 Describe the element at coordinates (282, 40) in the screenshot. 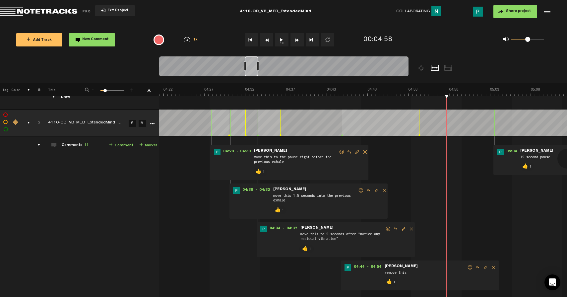

I see `button: 1x` at that location.